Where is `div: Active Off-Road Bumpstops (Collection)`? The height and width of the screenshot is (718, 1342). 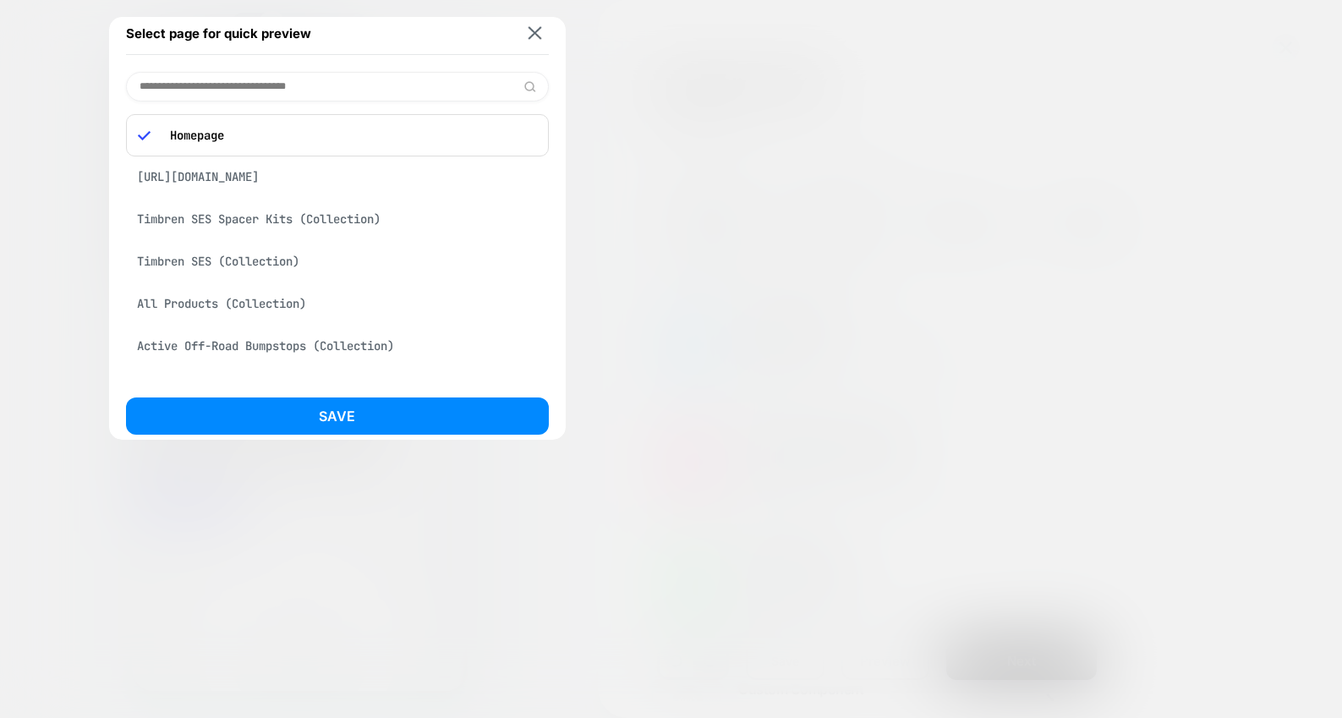
div: Active Off-Road Bumpstops (Collection) is located at coordinates (338, 346).